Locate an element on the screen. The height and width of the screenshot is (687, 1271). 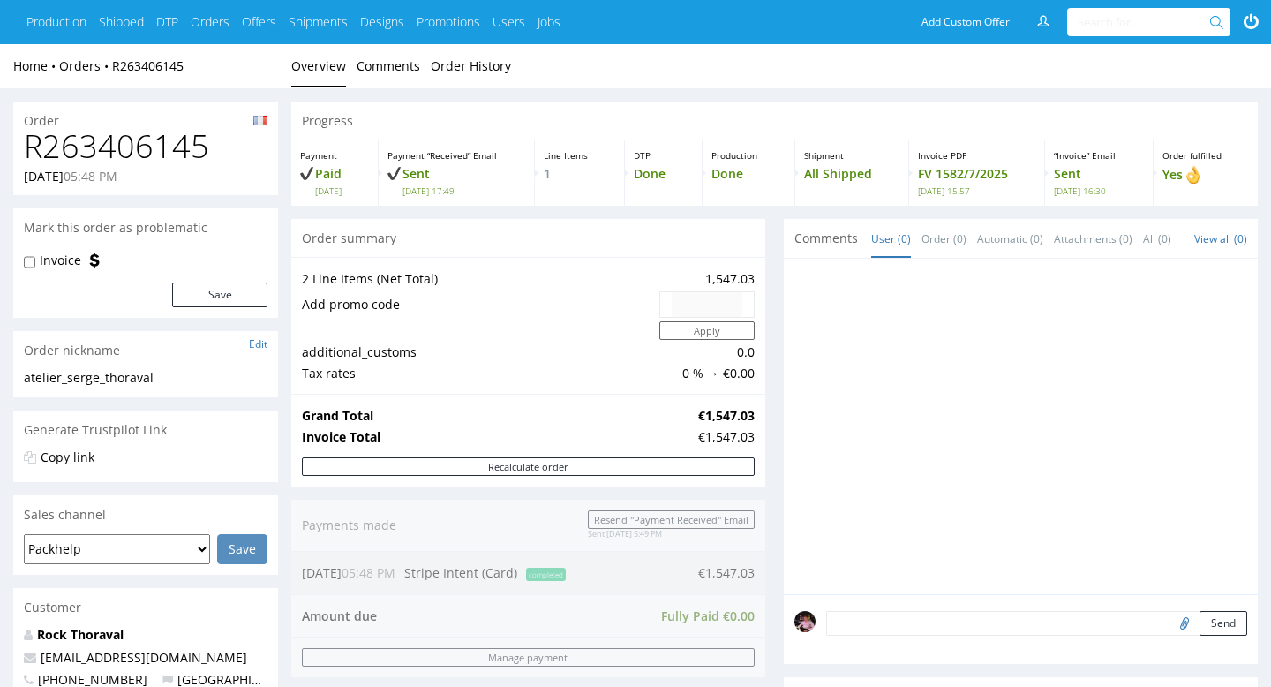
p: Order fulfilled is located at coordinates (1205, 155).